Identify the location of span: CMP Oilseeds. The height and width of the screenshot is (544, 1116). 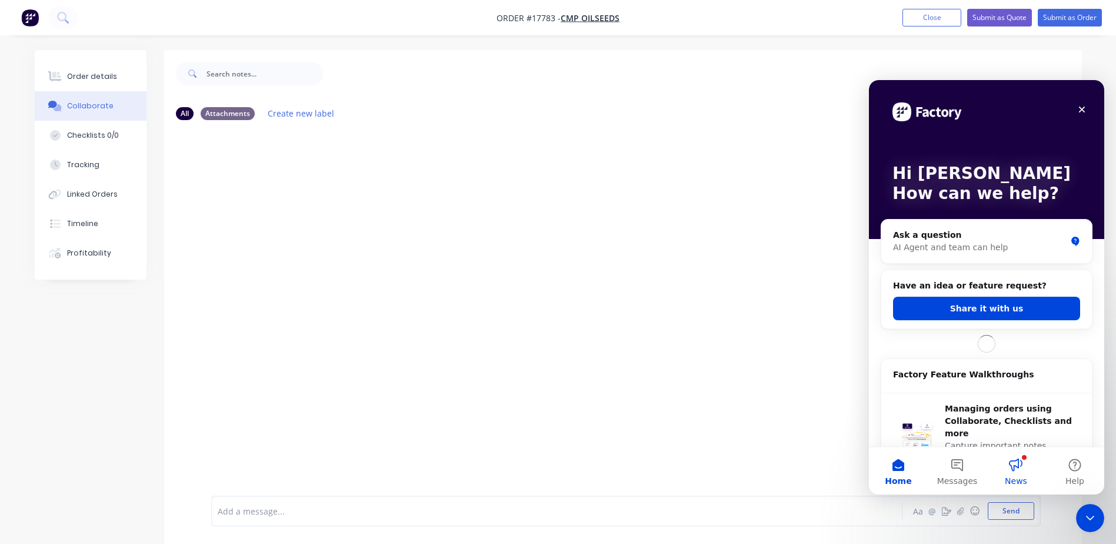
(590, 18).